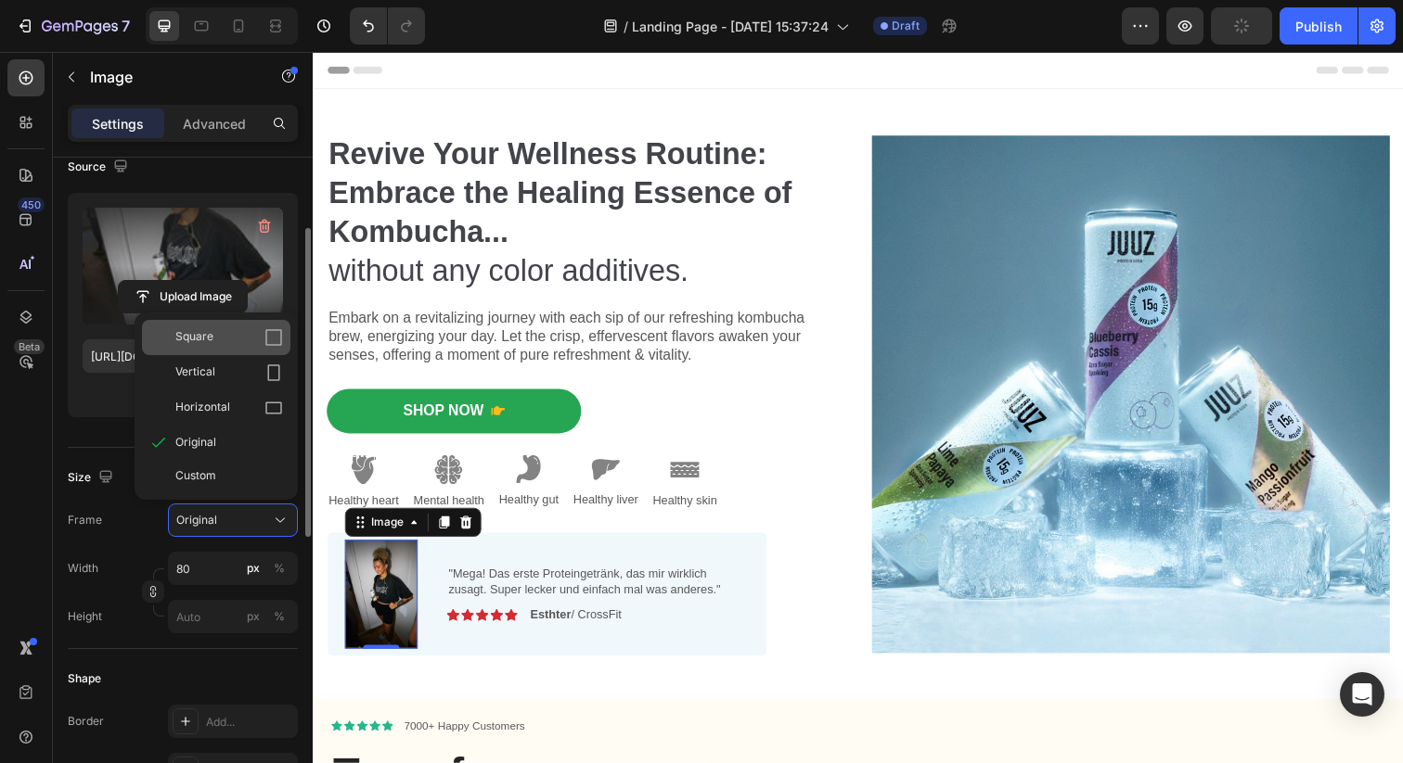  I want to click on p: Healthy liver, so click(299, 457).